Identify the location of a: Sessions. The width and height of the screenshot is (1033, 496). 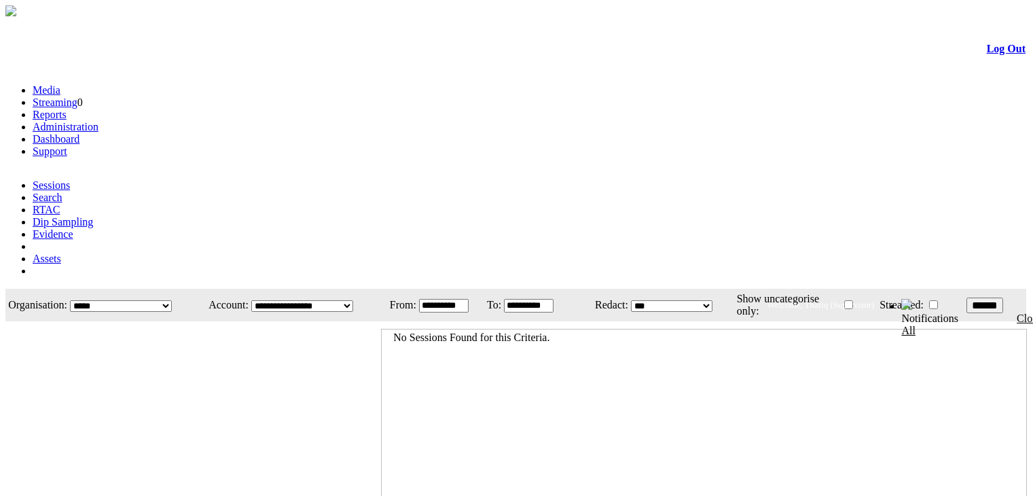
(51, 185).